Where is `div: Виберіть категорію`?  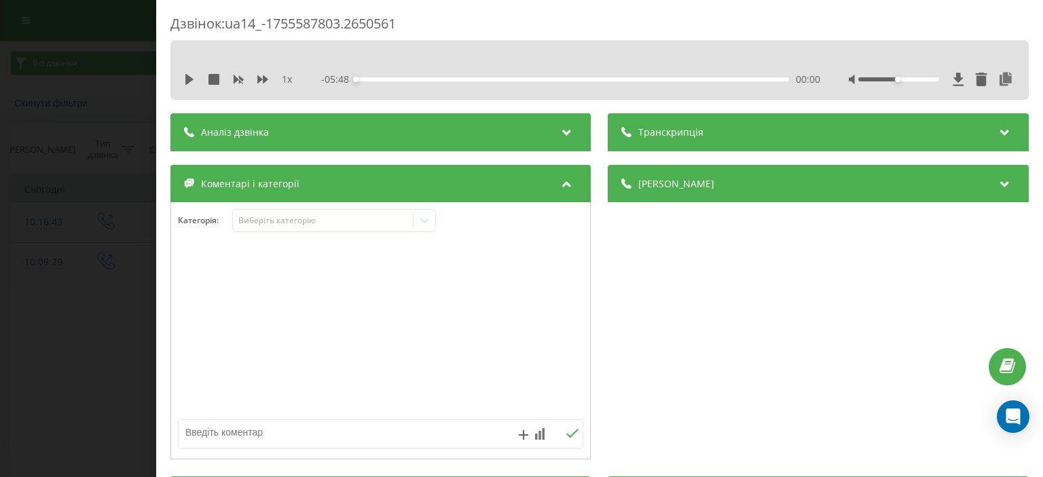
div: Виберіть категорію is located at coordinates (323, 221).